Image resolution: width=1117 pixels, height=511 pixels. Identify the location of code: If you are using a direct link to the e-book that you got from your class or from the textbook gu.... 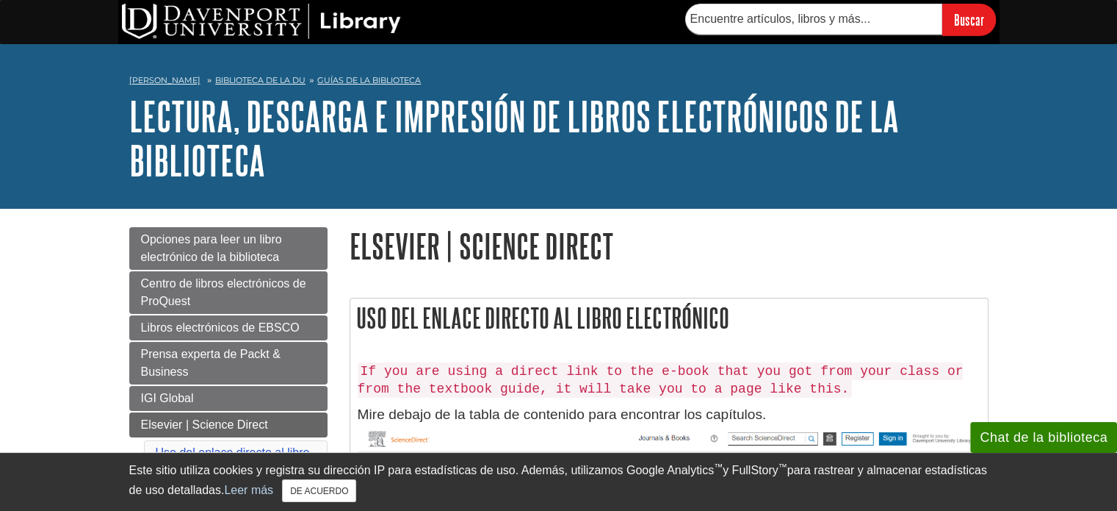
(660, 380).